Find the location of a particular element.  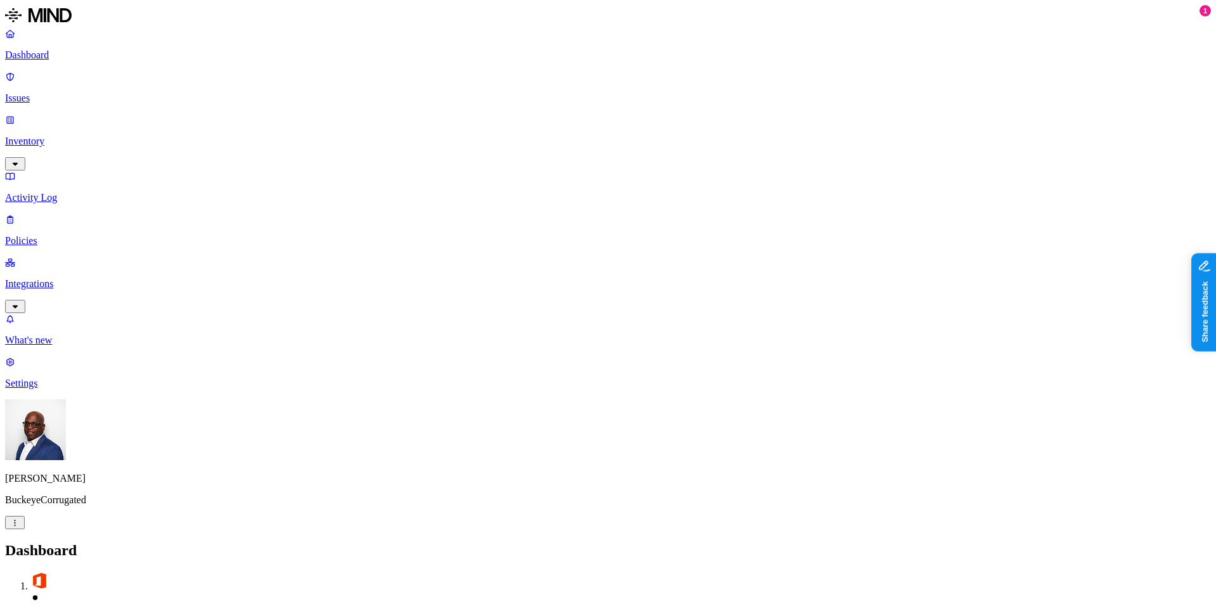

a: Issues is located at coordinates (608, 87).